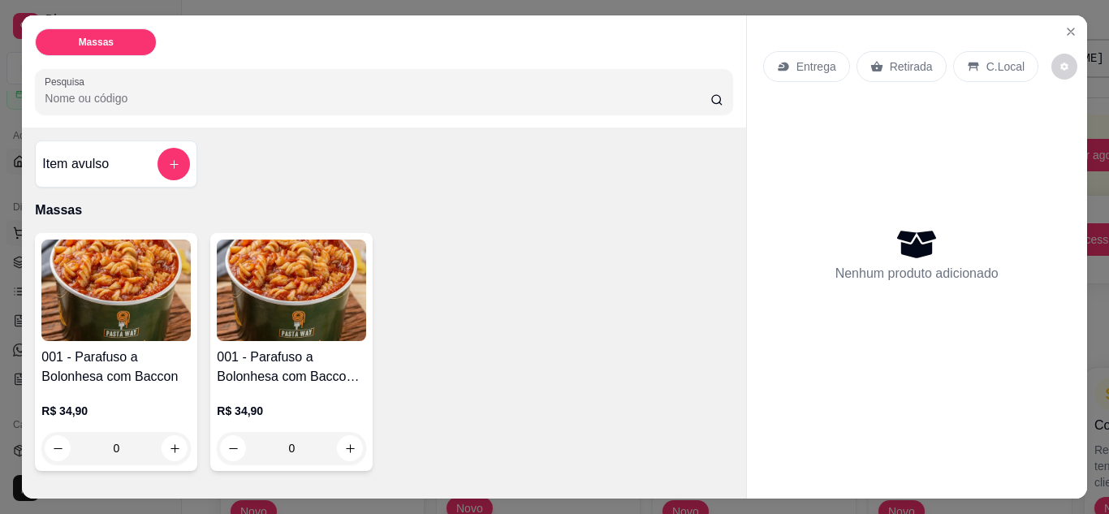 The height and width of the screenshot is (514, 1109). Describe the element at coordinates (291, 367) in the screenshot. I see `h4: 001 - Parafuso a Bolonhesa com Baccon - cópia` at that location.